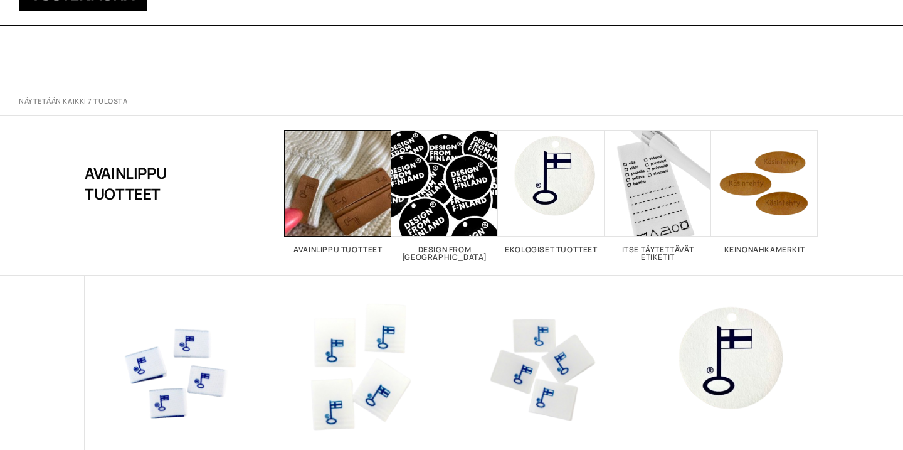  I want to click on h1: Avainlippu tuotteet, so click(153, 183).